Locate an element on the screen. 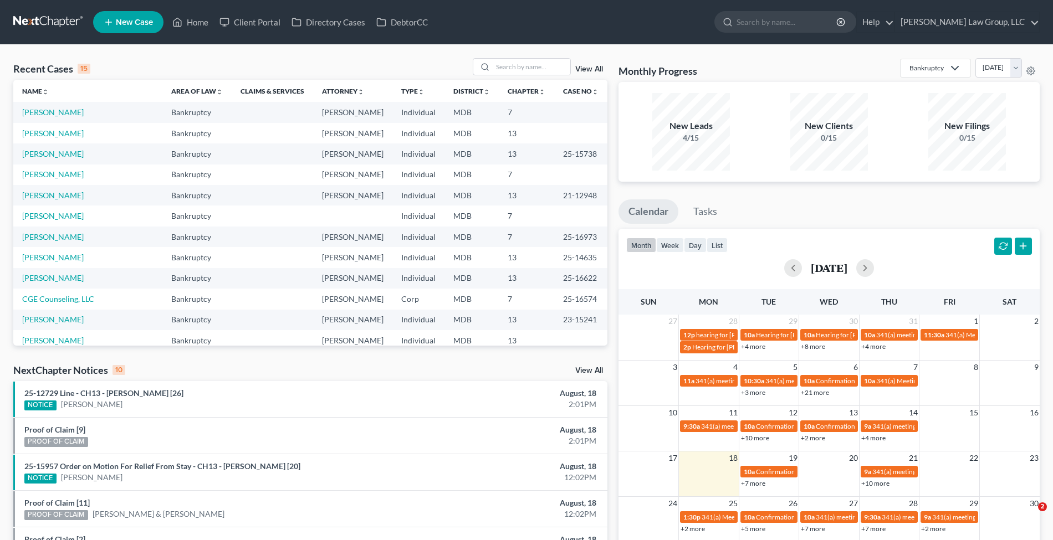 This screenshot has width=1053, height=540. span: 22 is located at coordinates (974, 458).